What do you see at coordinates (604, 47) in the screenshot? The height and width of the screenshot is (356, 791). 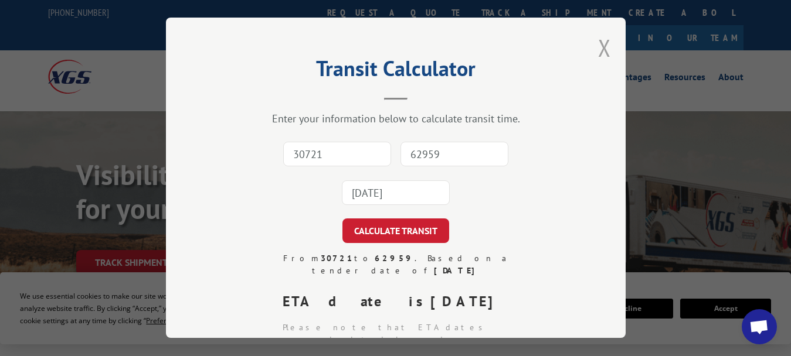 I see `button: Close modal` at bounding box center [604, 47].